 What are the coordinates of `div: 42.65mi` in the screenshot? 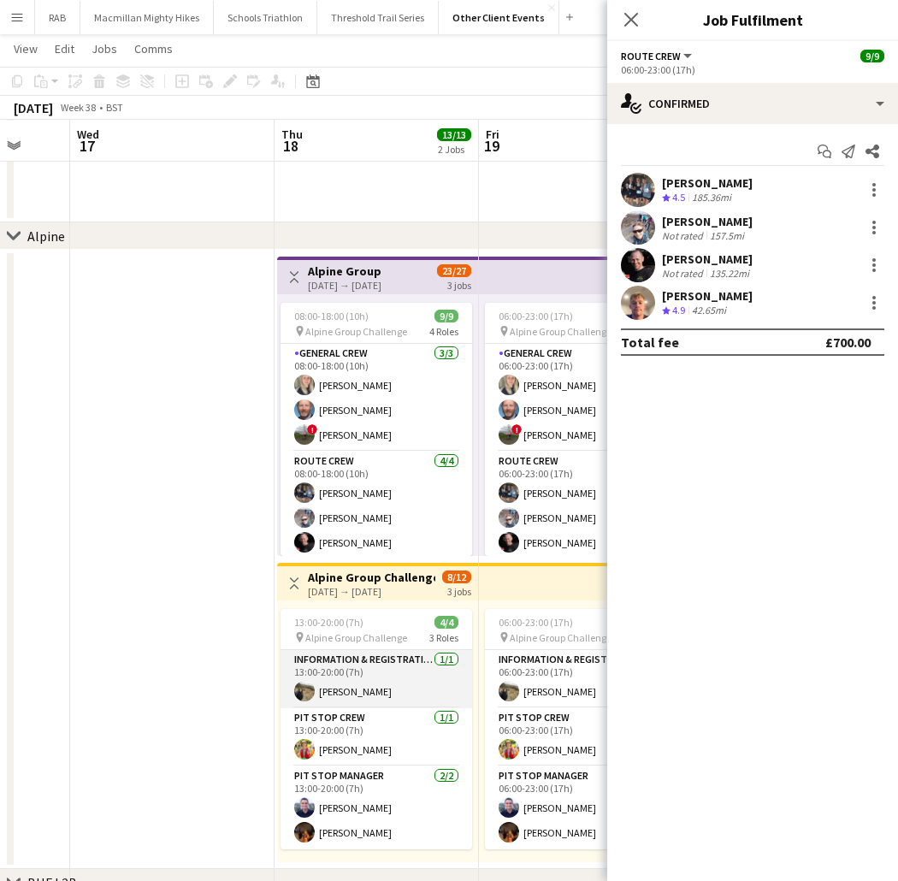 It's located at (709, 310).